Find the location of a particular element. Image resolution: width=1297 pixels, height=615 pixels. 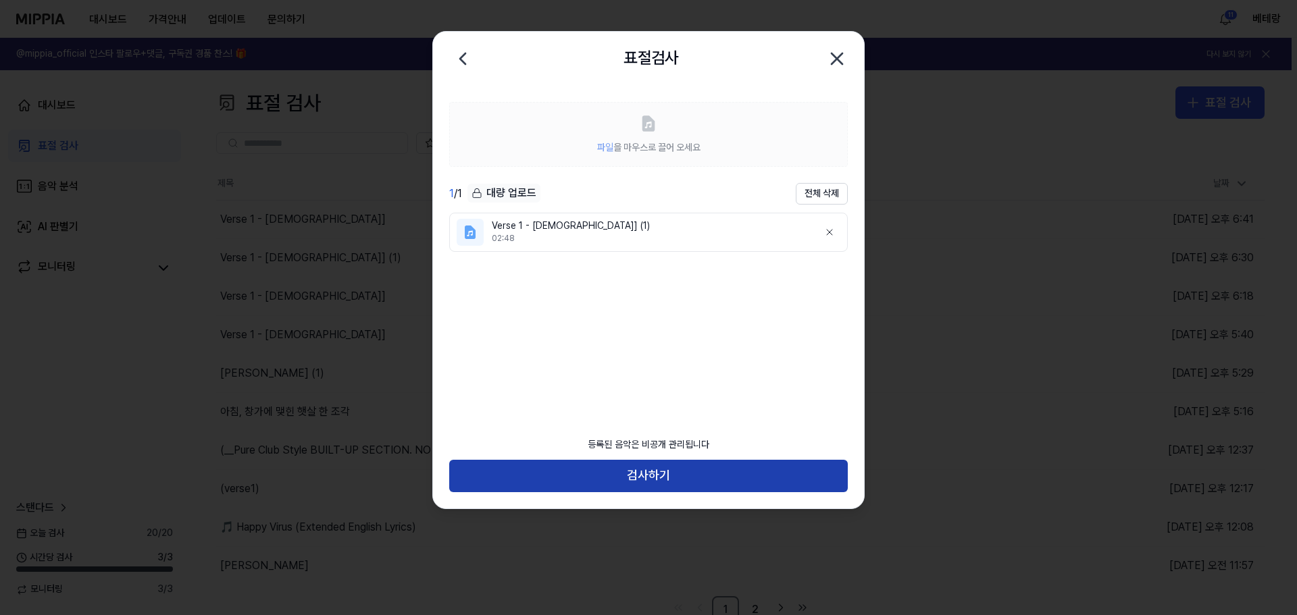

button: 전체 삭제 is located at coordinates (821, 194).